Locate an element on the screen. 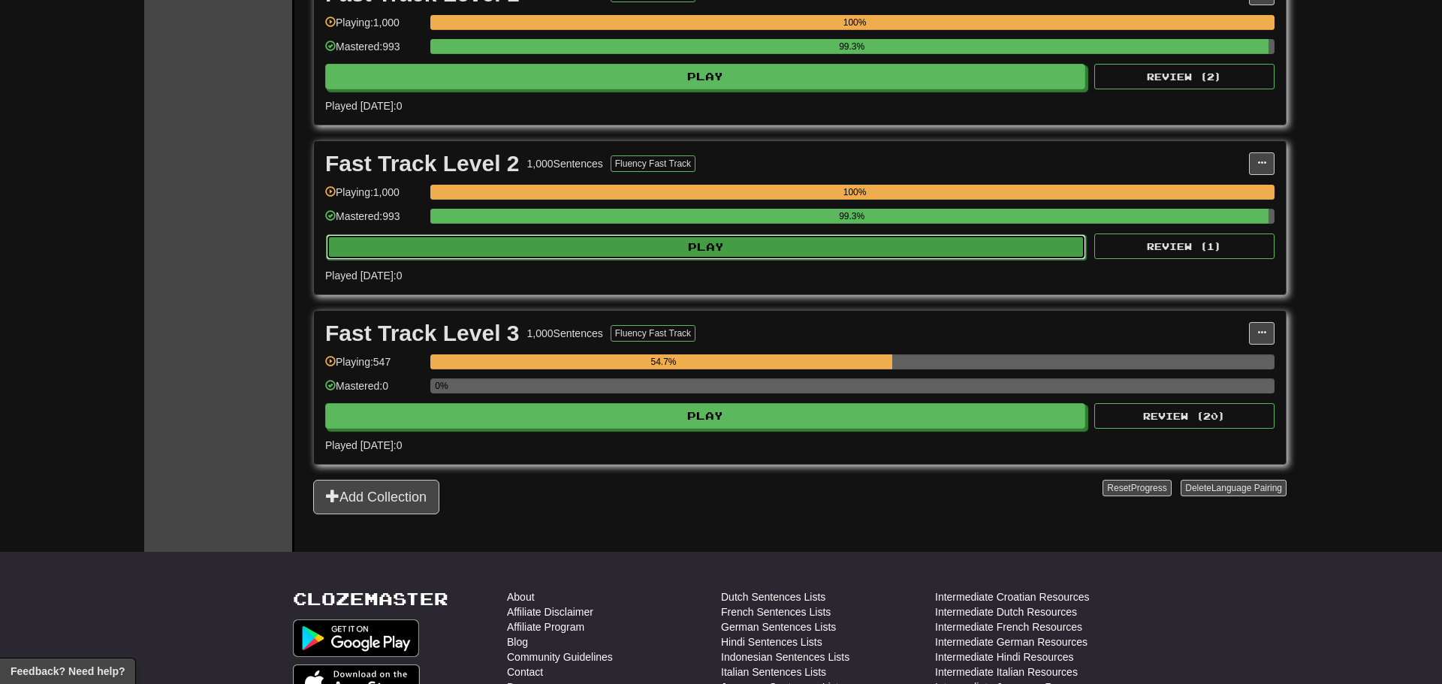 Image resolution: width=1442 pixels, height=684 pixels. a: Indonesian Sentences Lists is located at coordinates (785, 657).